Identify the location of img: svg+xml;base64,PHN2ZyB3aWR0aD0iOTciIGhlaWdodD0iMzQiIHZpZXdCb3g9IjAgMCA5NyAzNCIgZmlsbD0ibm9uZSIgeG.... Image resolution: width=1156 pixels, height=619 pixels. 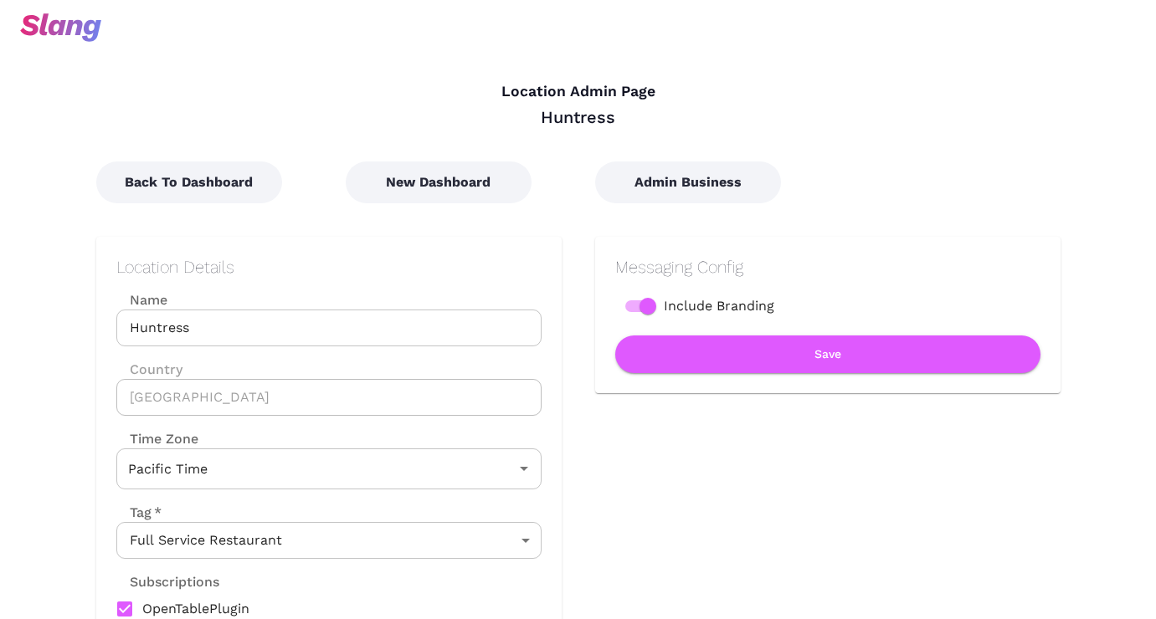
(60, 28).